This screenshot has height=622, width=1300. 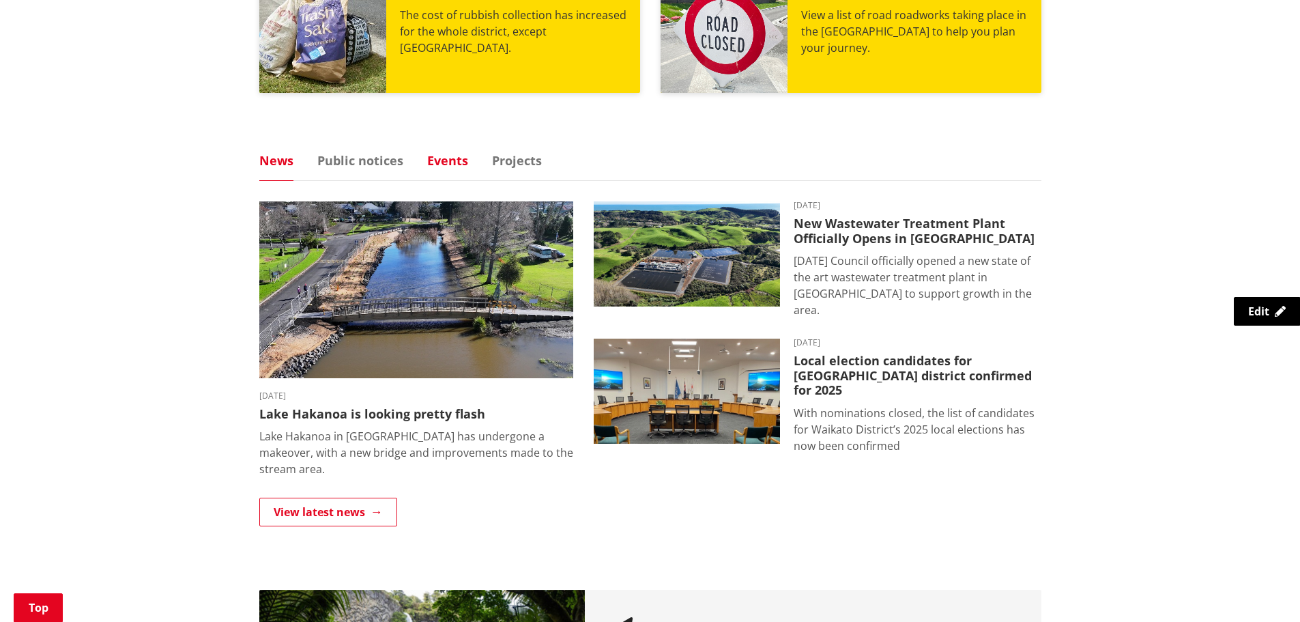 What do you see at coordinates (687, 254) in the screenshot?
I see `img: Raglan WWTP facility` at bounding box center [687, 254].